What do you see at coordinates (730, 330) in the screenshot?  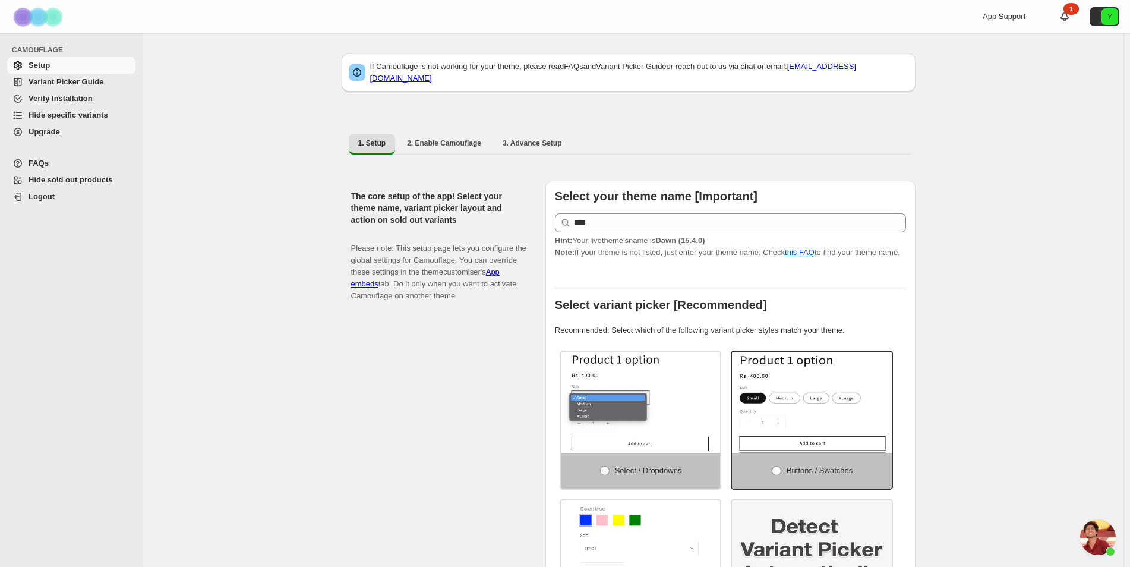 I see `p: Recommended: Select which of the following variant picker styles match your theme.` at bounding box center [730, 330].